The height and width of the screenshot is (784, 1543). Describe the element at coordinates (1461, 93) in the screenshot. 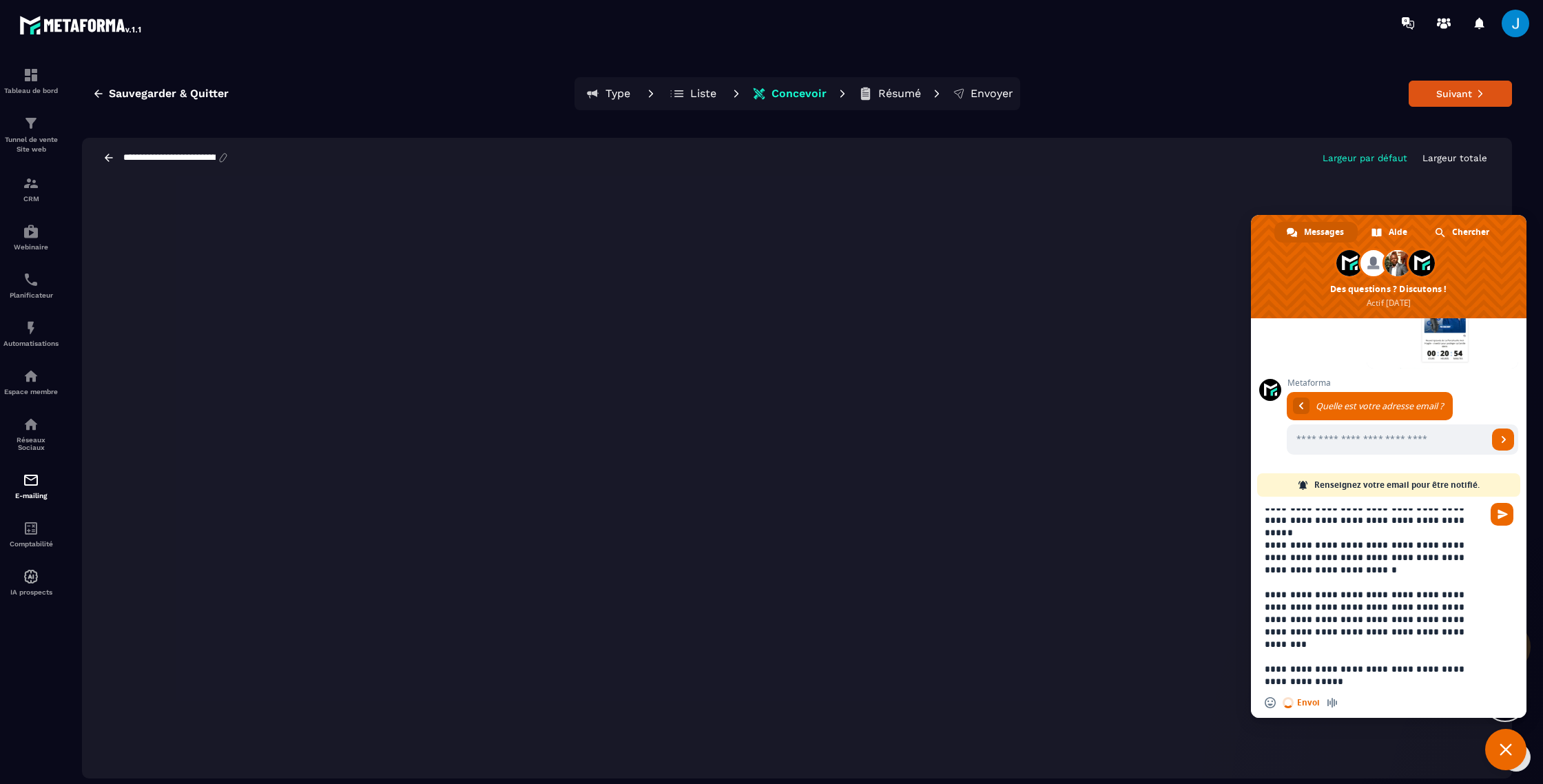

I see `button: Suivant` at that location.